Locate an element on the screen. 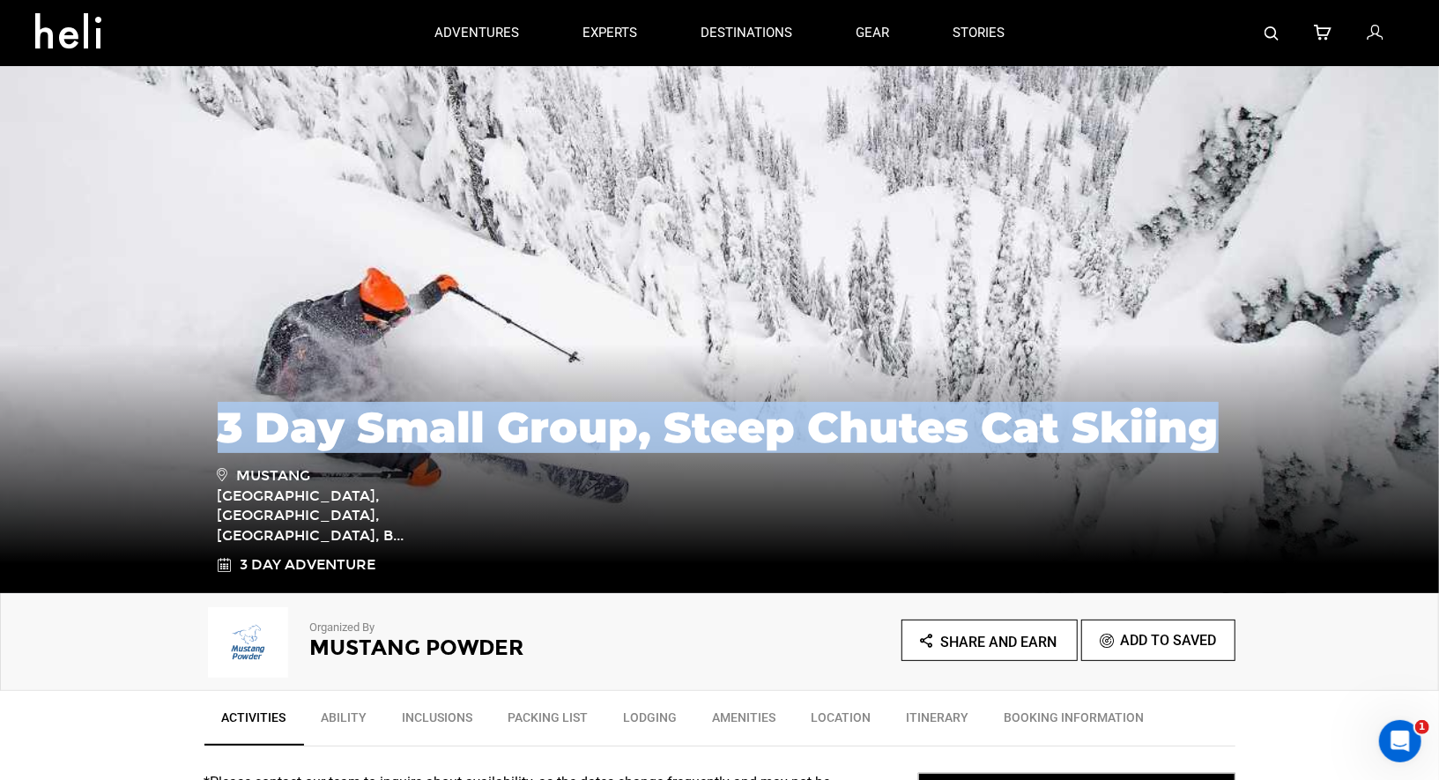  a: Lodging is located at coordinates (651, 722).